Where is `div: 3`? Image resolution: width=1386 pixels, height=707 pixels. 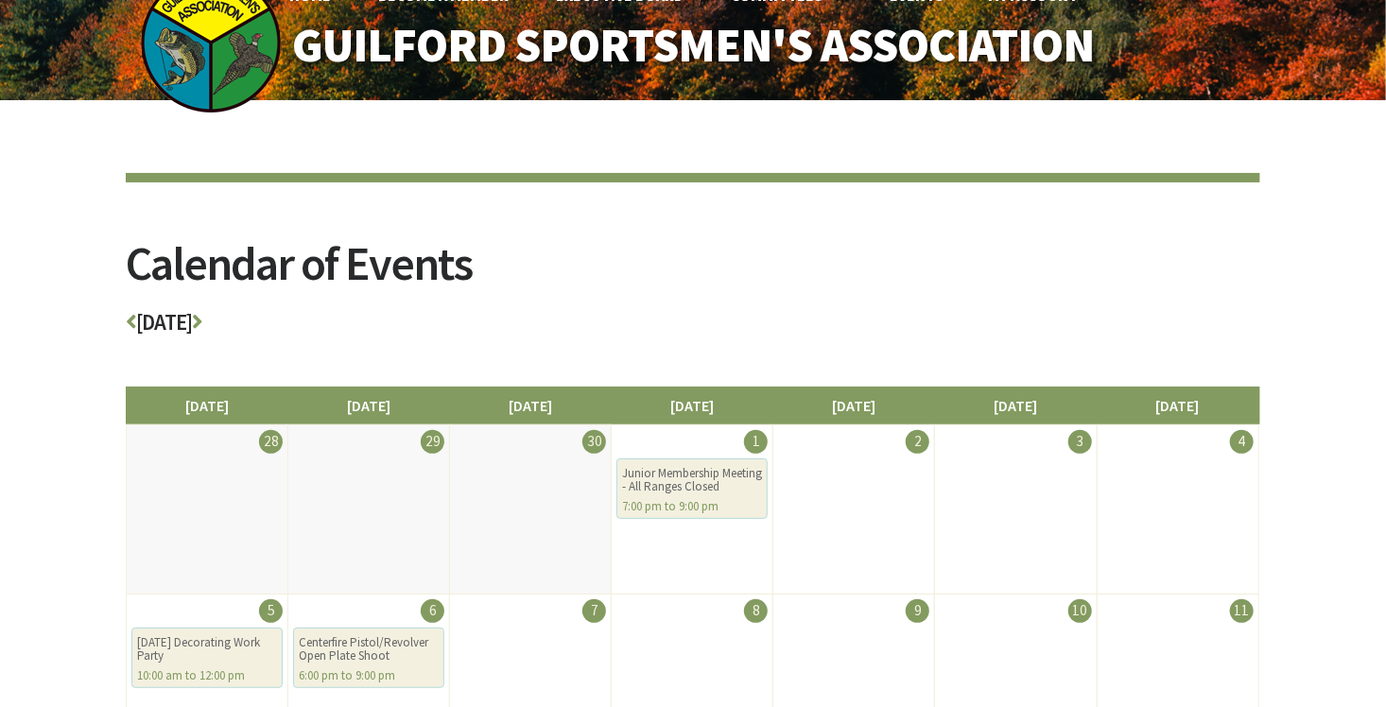
div: 3 is located at coordinates (1079, 441).